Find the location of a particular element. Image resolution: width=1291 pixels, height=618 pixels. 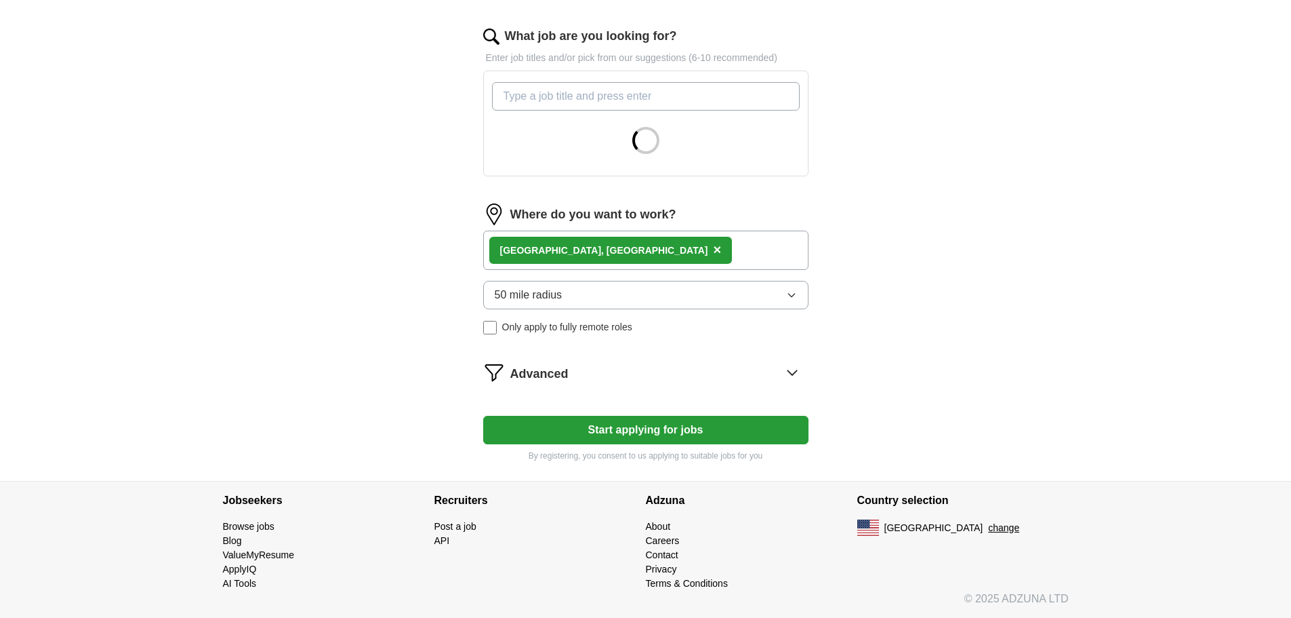

input: Type a job title and press enter is located at coordinates (646, 96).